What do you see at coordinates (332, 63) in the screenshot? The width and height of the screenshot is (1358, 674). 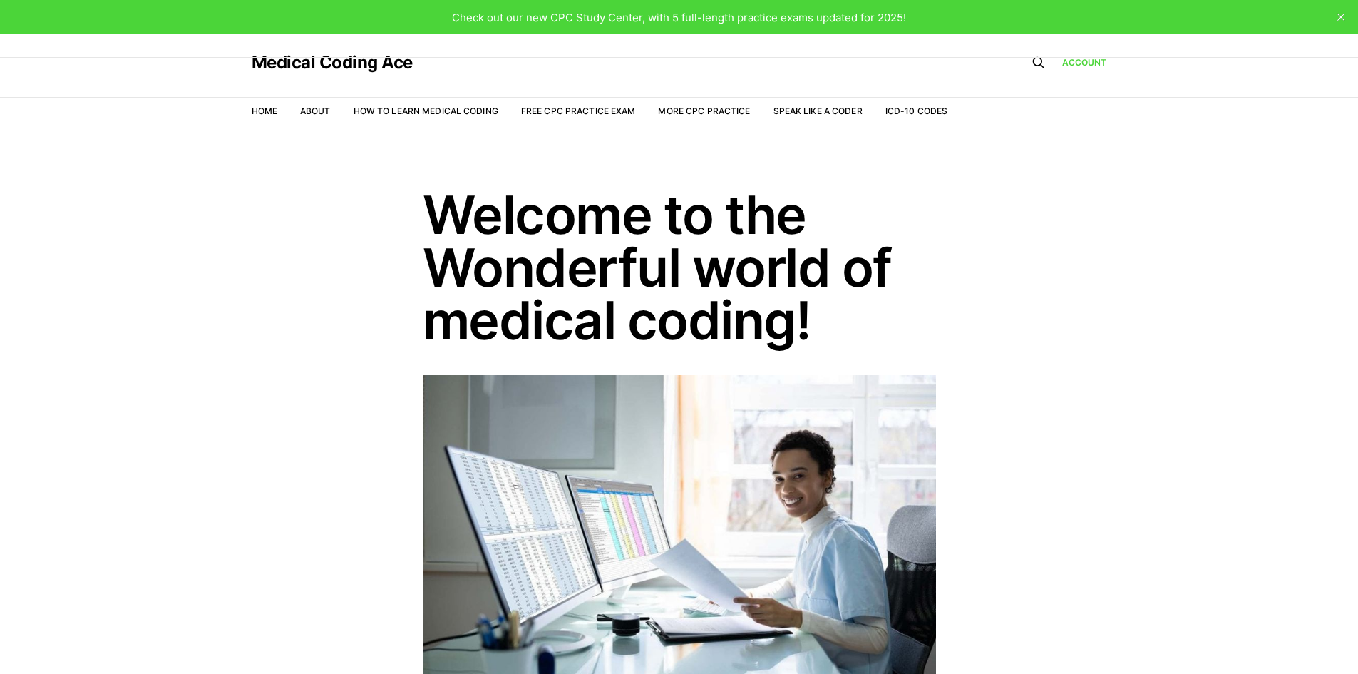 I see `a: Medical Coding Ace` at bounding box center [332, 63].